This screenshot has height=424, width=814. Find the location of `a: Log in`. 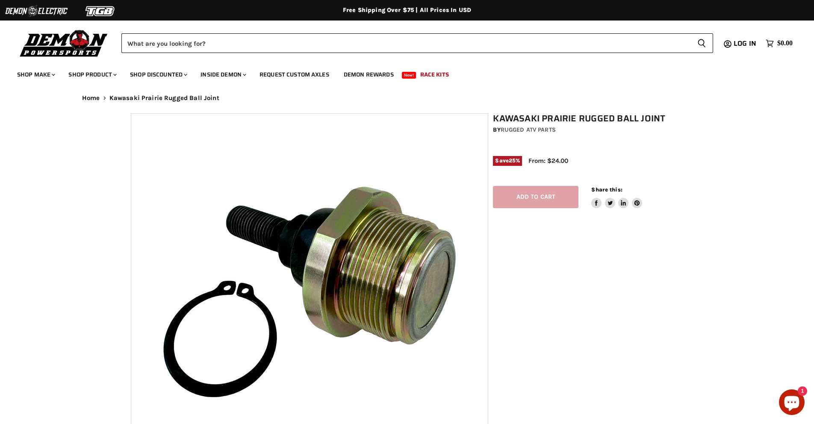

a: Log in is located at coordinates (746, 44).